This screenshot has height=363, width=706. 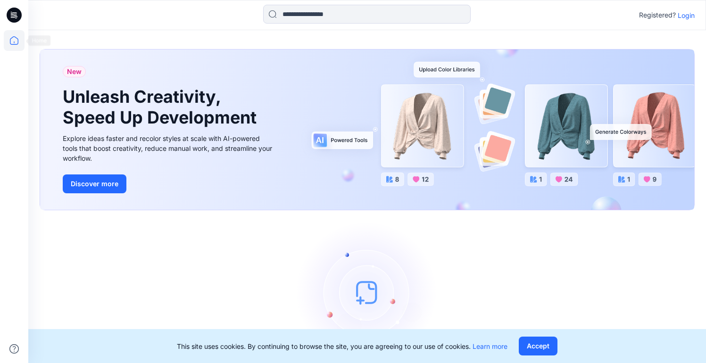 What do you see at coordinates (490, 346) in the screenshot?
I see `a: Learn more` at bounding box center [490, 346].